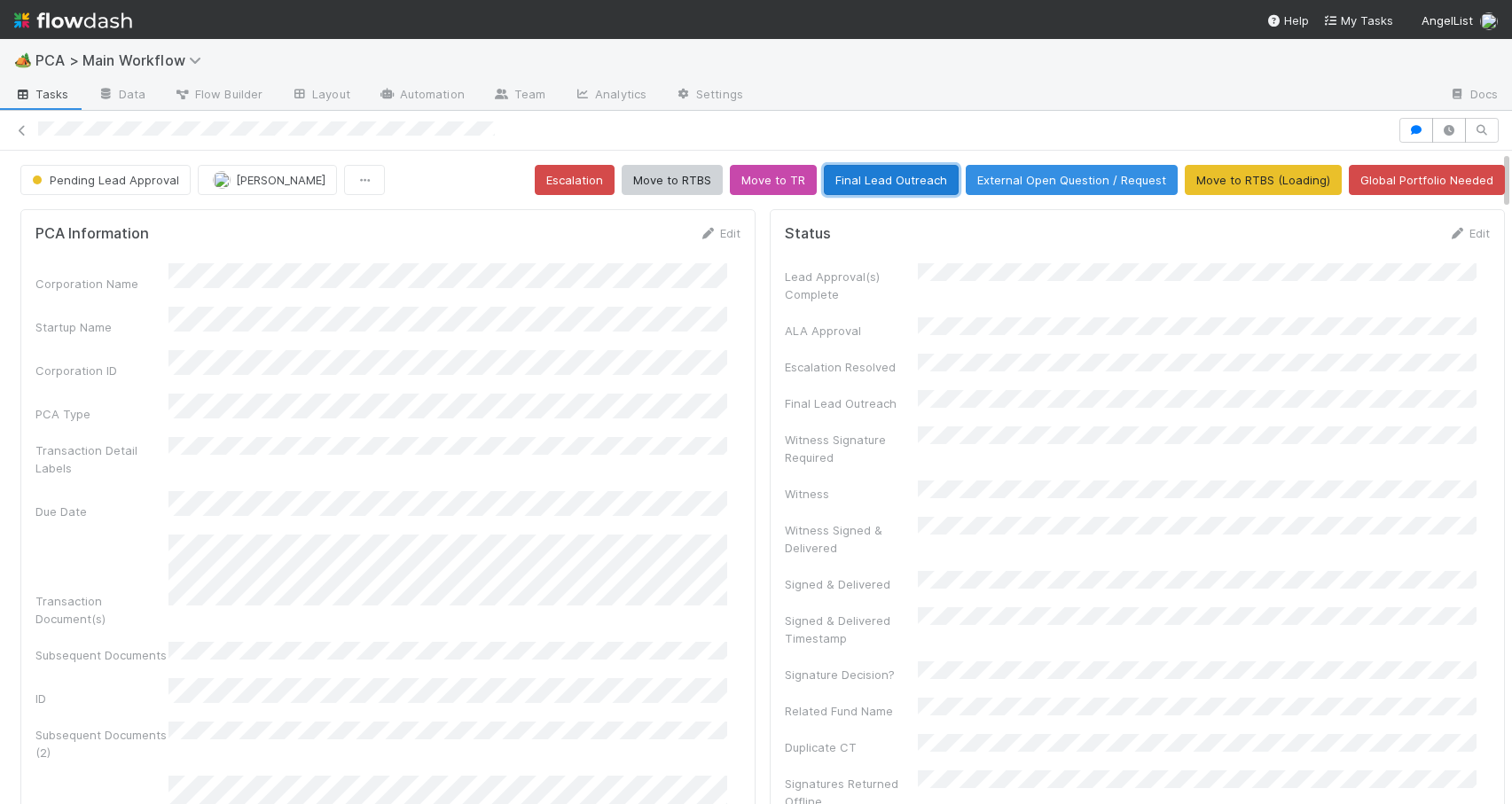 The width and height of the screenshot is (1512, 804). I want to click on div: Transaction Document(s), so click(102, 610).